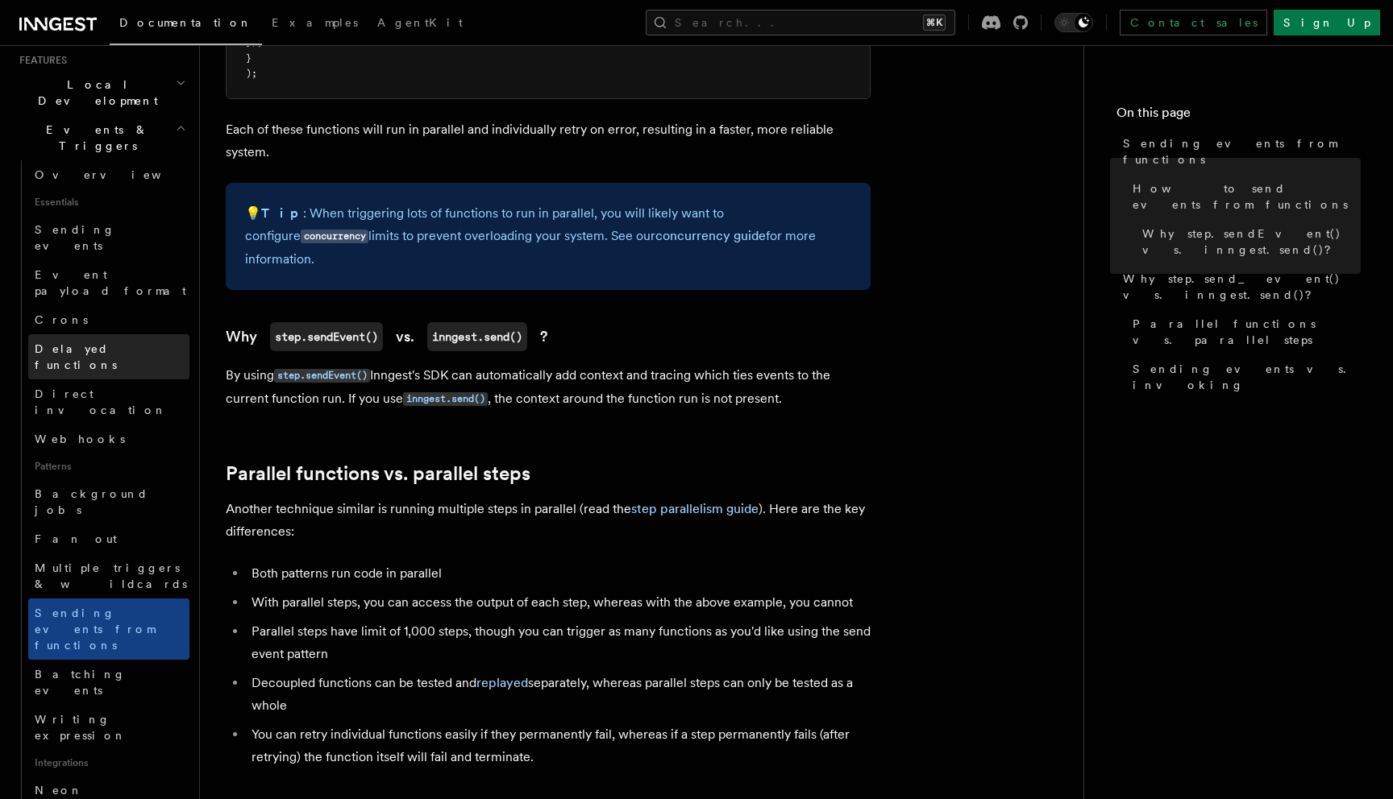 This screenshot has width=1393, height=799. Describe the element at coordinates (80, 683) in the screenshot. I see `span: Batching events` at that location.